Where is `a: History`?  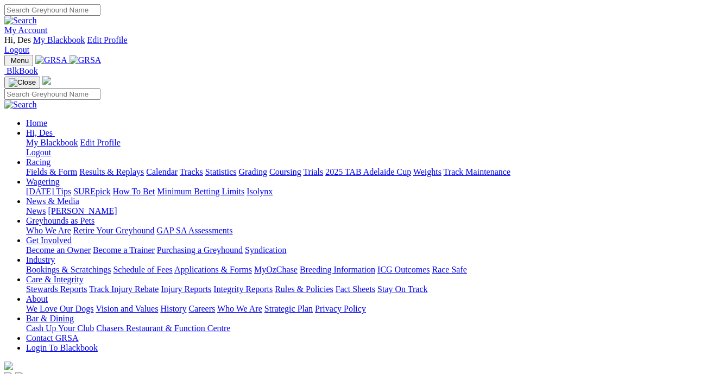 a: History is located at coordinates (173, 308).